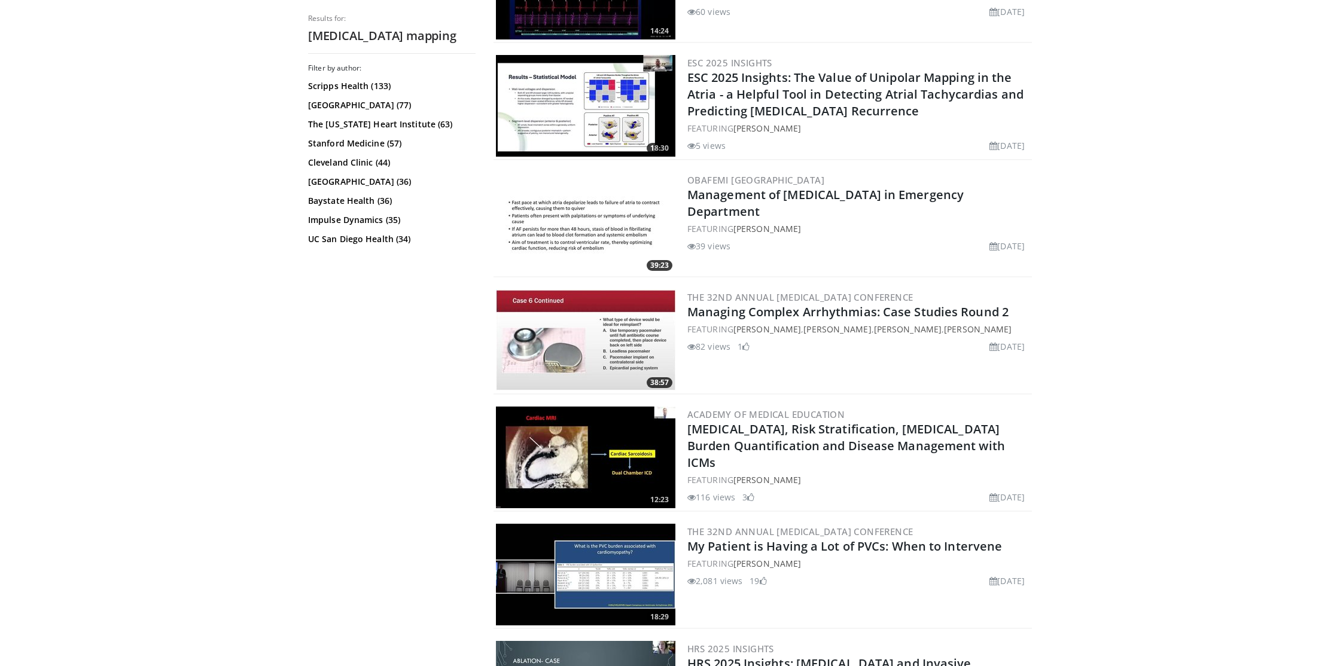 This screenshot has width=1340, height=666. Describe the element at coordinates (659, 266) in the screenshot. I see `span: 39:23` at that location.